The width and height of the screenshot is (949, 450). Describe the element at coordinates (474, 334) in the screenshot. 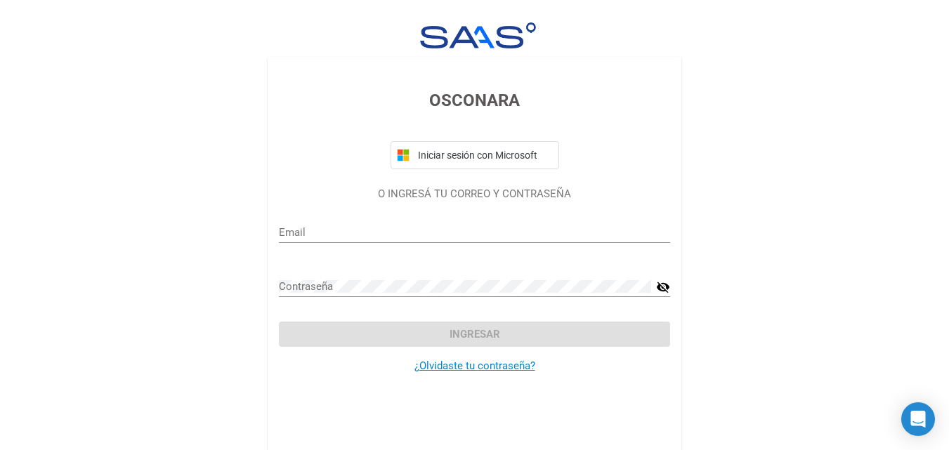

I see `button: Ingresar` at that location.